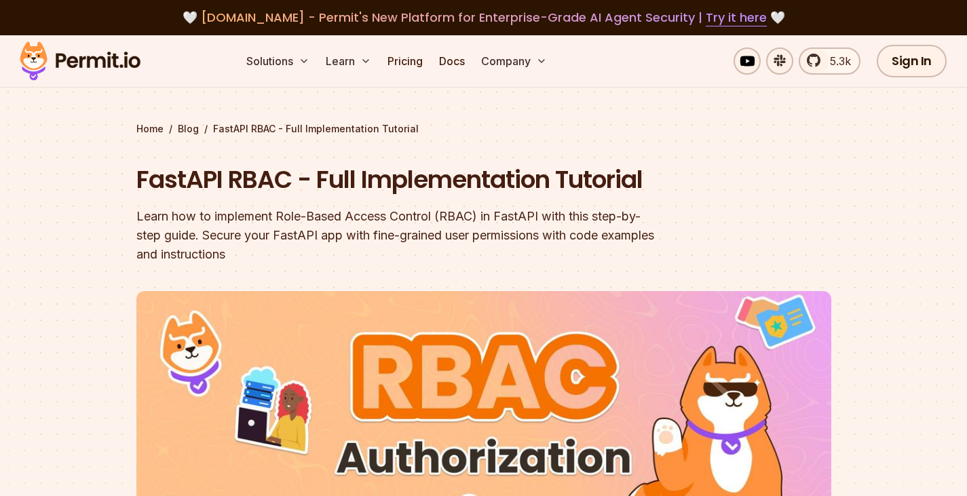  I want to click on img: Permit logo, so click(80, 61).